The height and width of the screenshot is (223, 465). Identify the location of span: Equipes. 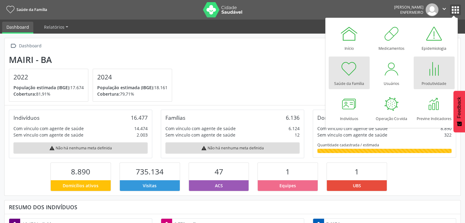
(288, 186).